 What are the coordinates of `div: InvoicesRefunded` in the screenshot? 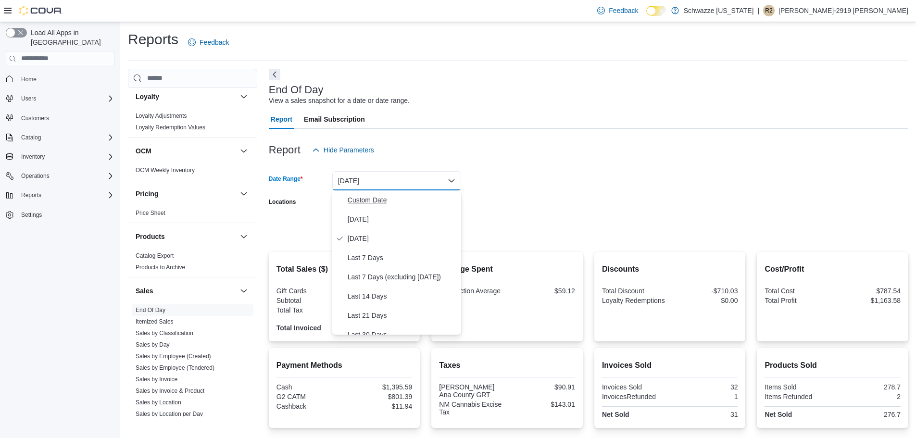 It's located at (635, 397).